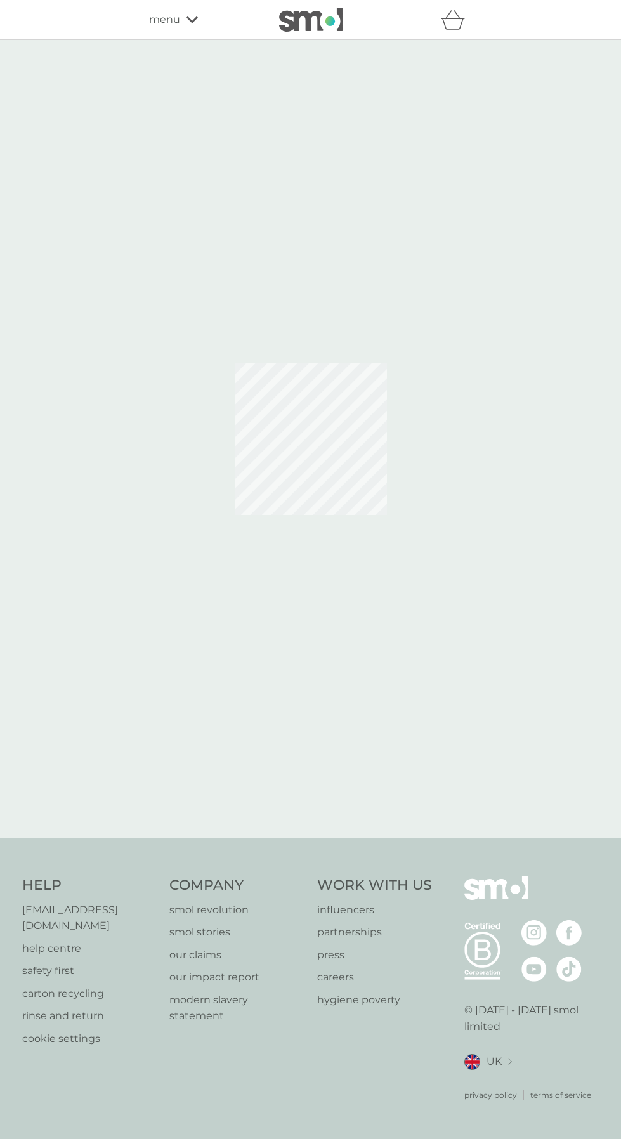  I want to click on p: rinse and return, so click(89, 1016).